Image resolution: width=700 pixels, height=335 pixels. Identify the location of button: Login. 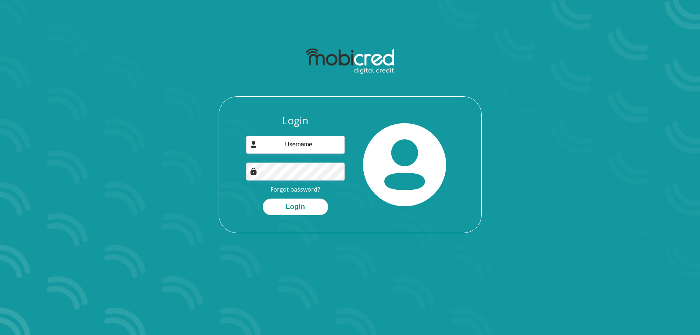
(295, 206).